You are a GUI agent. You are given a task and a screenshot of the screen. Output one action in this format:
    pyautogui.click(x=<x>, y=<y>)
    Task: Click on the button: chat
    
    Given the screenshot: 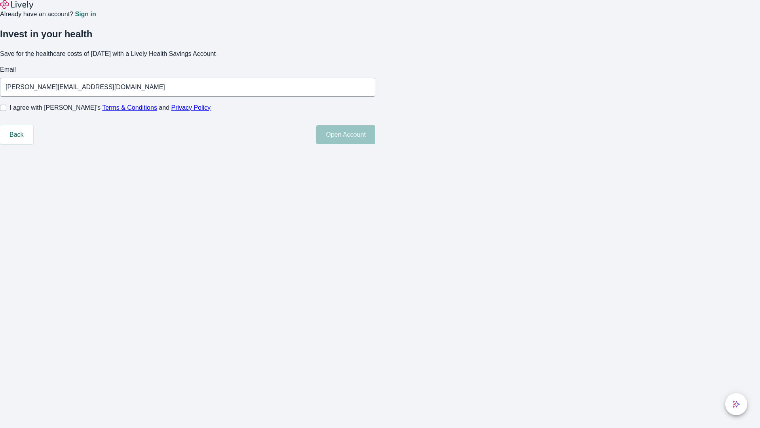 What is the action you would take?
    pyautogui.click(x=736, y=404)
    